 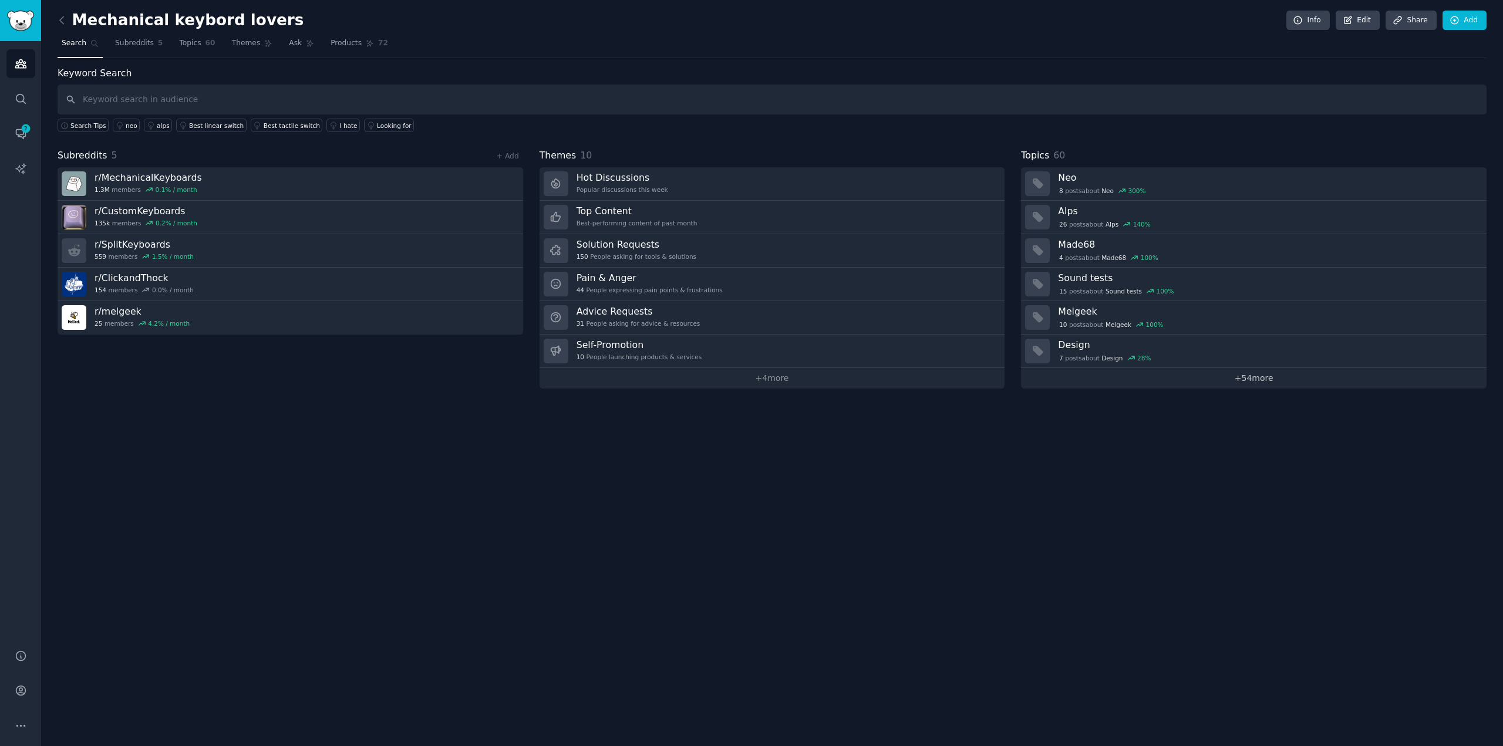 I want to click on h3: Alps, so click(x=1269, y=211).